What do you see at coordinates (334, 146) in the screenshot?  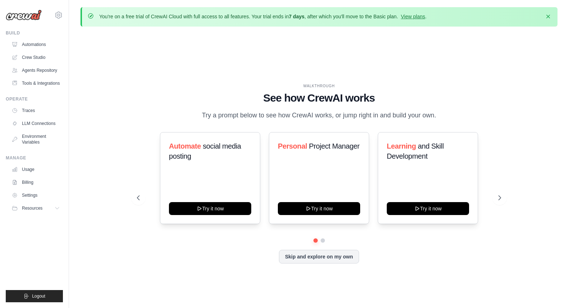 I see `span: Project Manager` at bounding box center [334, 146].